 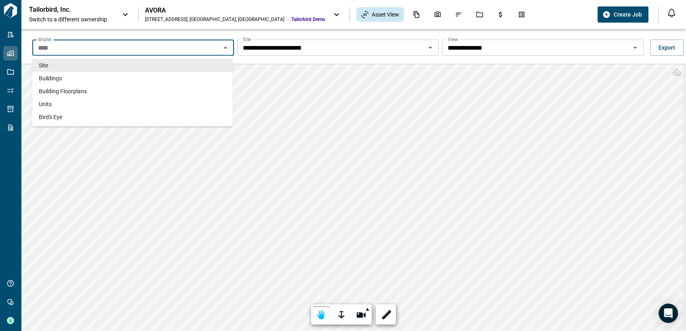 I want to click on span: Tailorbird Demo, so click(x=308, y=19).